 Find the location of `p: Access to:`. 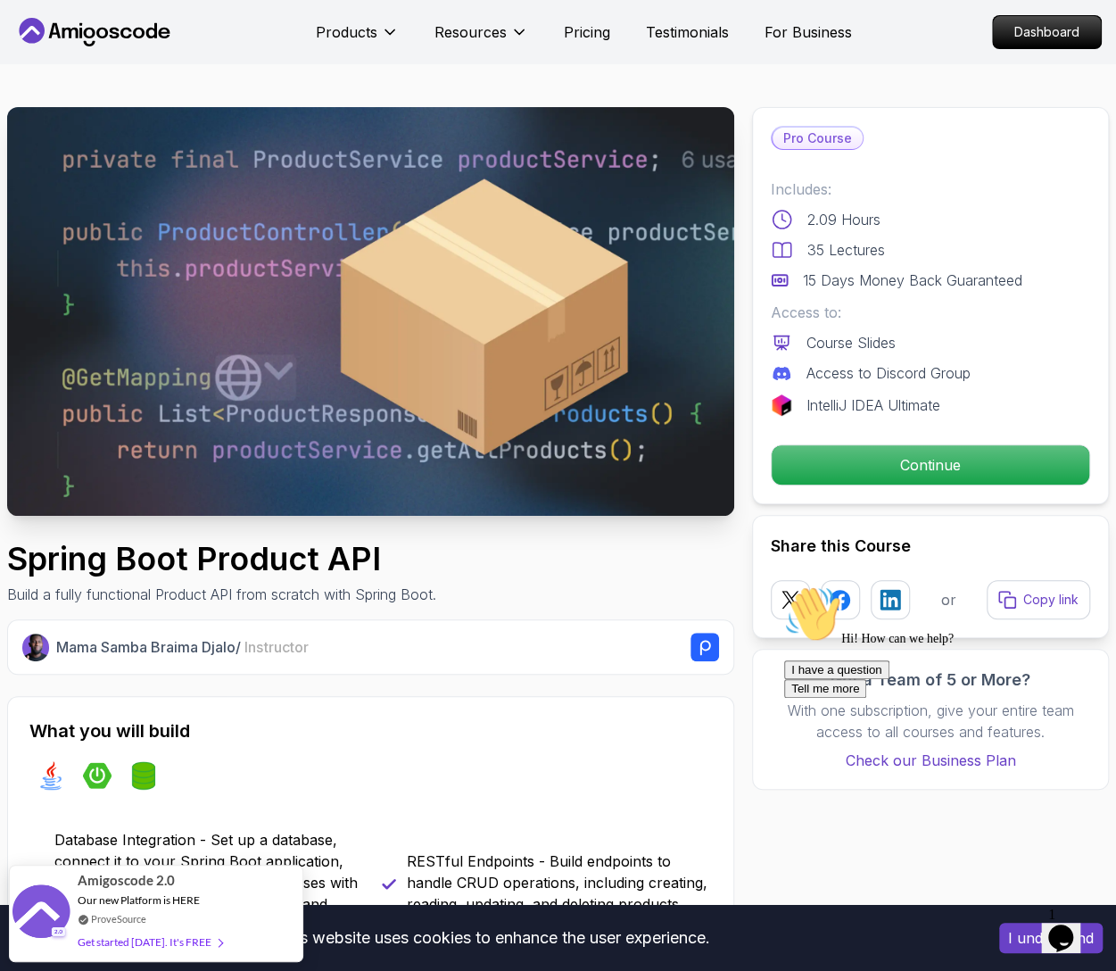

p: Access to: is located at coordinates (931, 312).